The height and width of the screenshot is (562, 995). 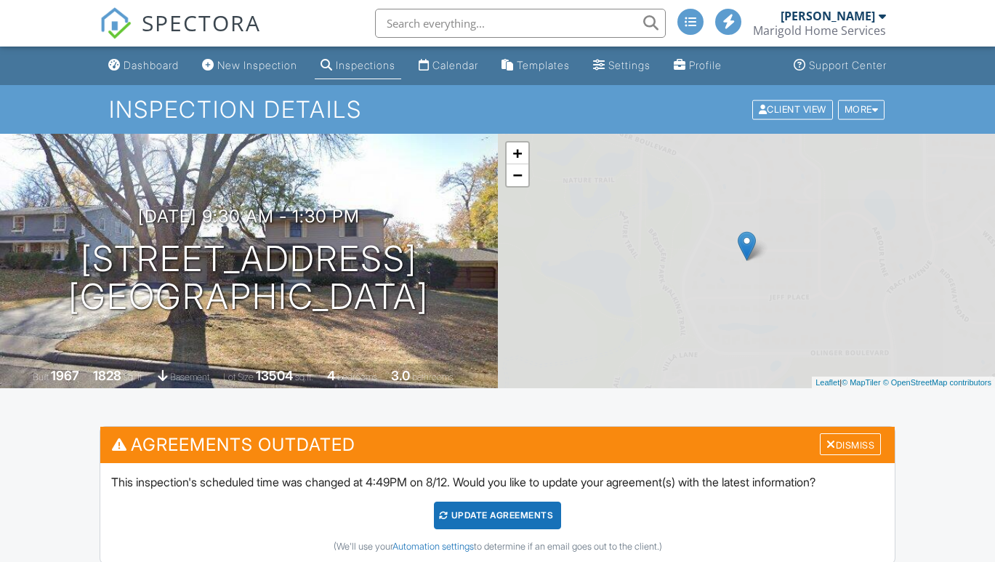 What do you see at coordinates (401, 375) in the screenshot?
I see `div: 3.0` at bounding box center [401, 375].